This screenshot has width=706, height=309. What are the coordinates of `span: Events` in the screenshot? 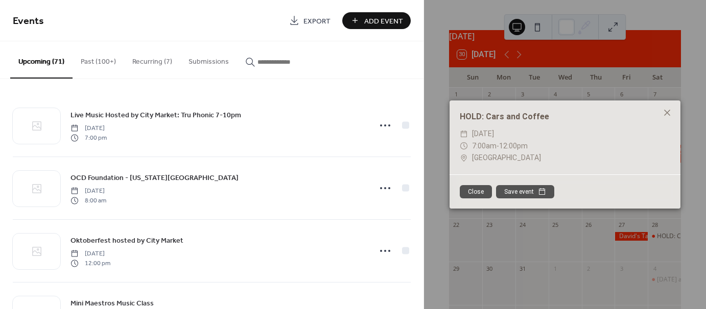 It's located at (28, 21).